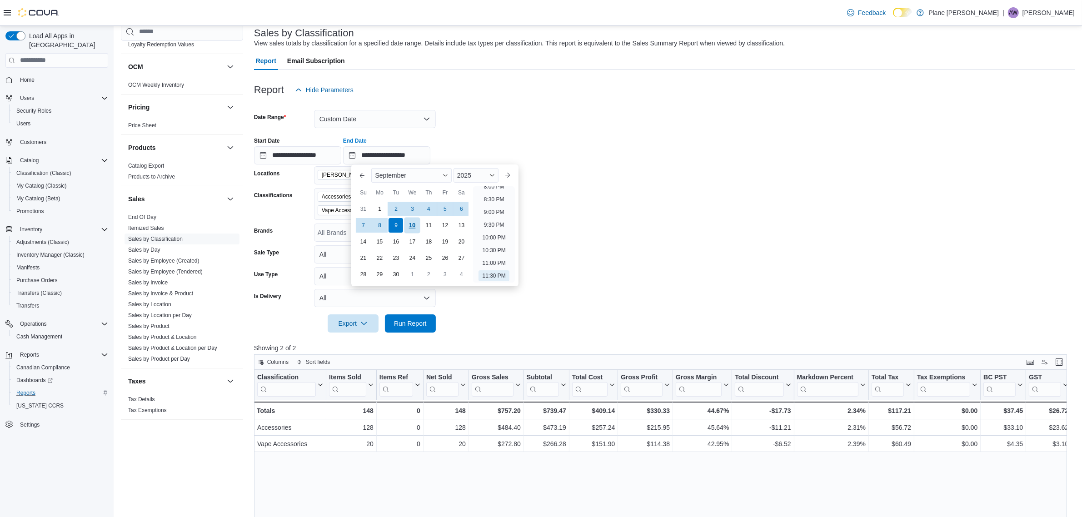 Image resolution: width=1082 pixels, height=517 pixels. I want to click on a: Adjustments (Classic), so click(43, 242).